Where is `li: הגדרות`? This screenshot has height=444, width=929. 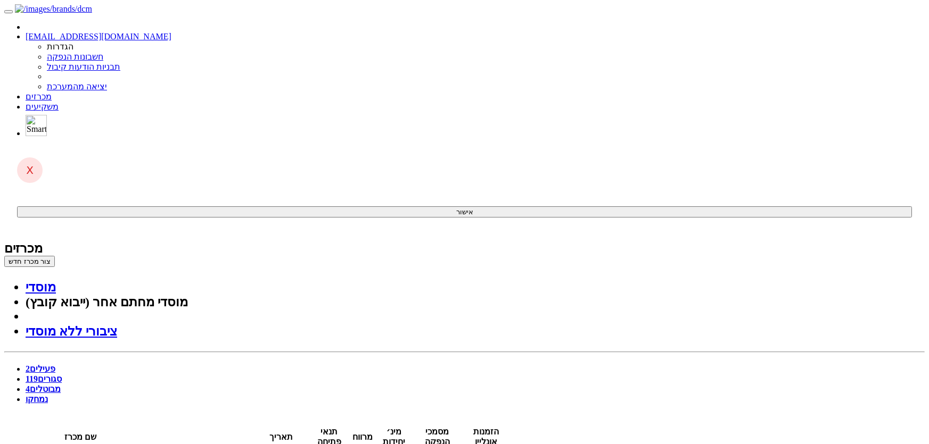
li: הגדרות is located at coordinates (485, 46).